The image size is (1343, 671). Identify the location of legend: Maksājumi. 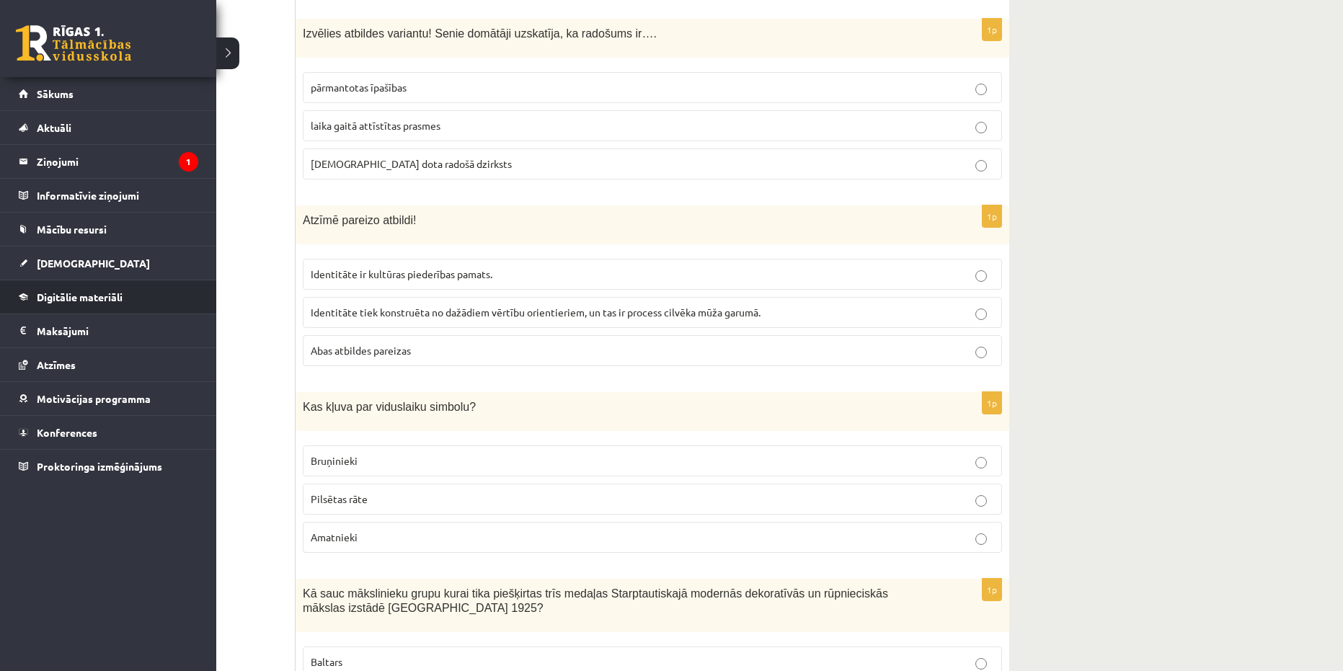
(118, 331).